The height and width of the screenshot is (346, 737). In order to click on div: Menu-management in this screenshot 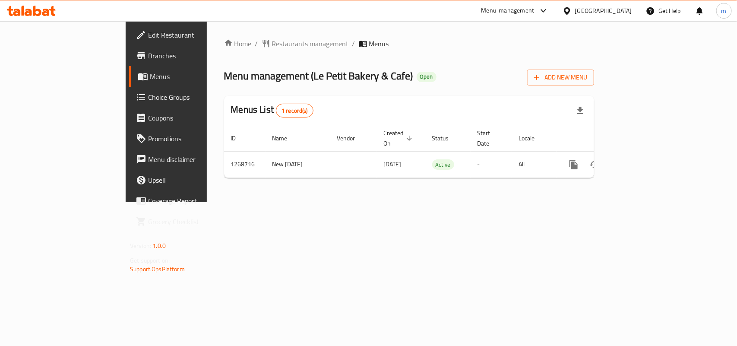, I will do `click(508, 11)`.